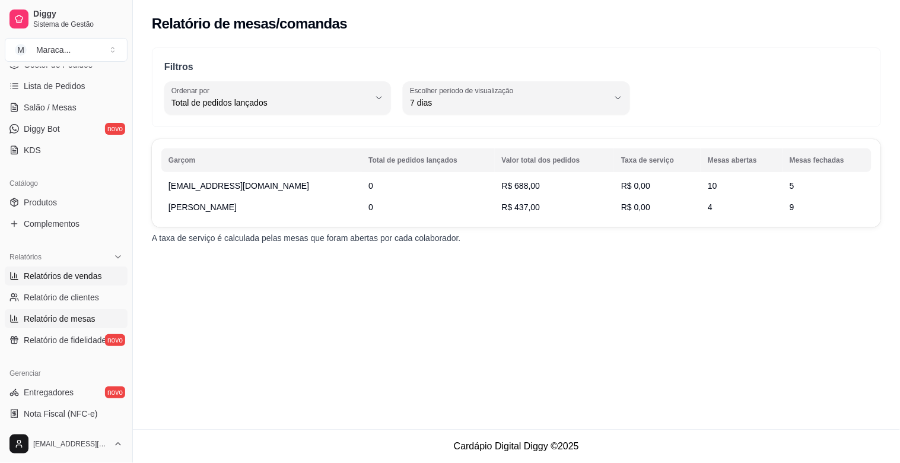 The image size is (900, 463). Describe the element at coordinates (78, 14) in the screenshot. I see `span: Diggy` at that location.